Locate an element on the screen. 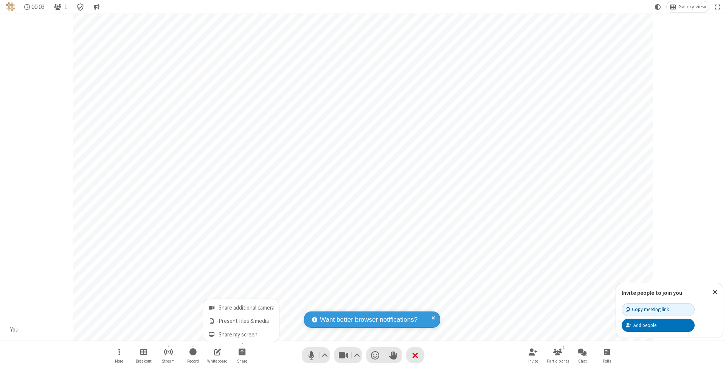  button: Copy meeting link is located at coordinates (658, 309).